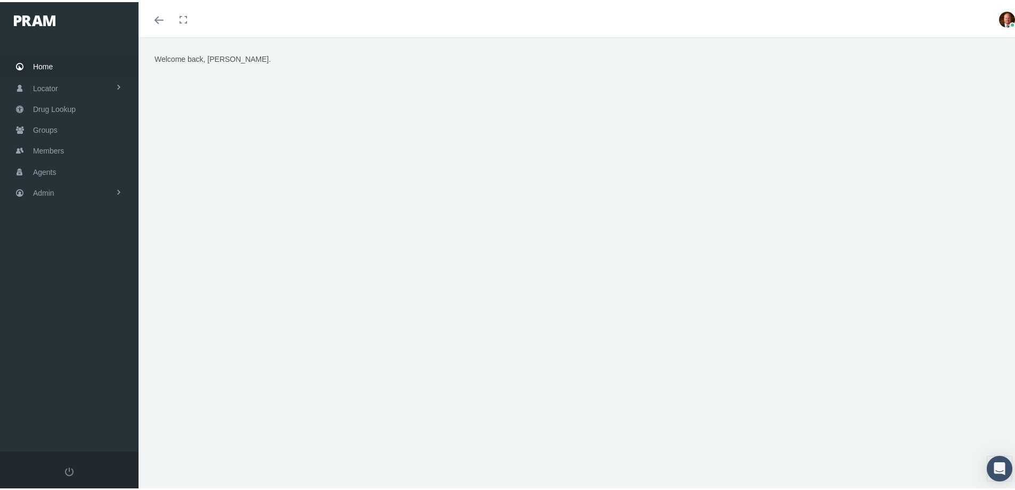  What do you see at coordinates (44, 191) in the screenshot?
I see `span: Admin` at bounding box center [44, 191].